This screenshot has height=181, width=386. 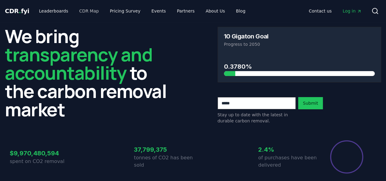 What do you see at coordinates (39, 153) in the screenshot?
I see `h3: $9,970,480,594` at bounding box center [39, 153].